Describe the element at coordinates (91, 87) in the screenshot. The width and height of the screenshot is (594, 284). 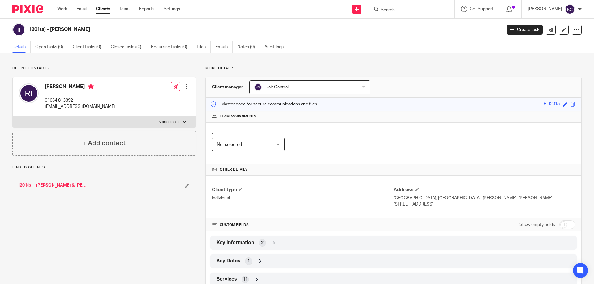
I see `i: Primary` at that location.